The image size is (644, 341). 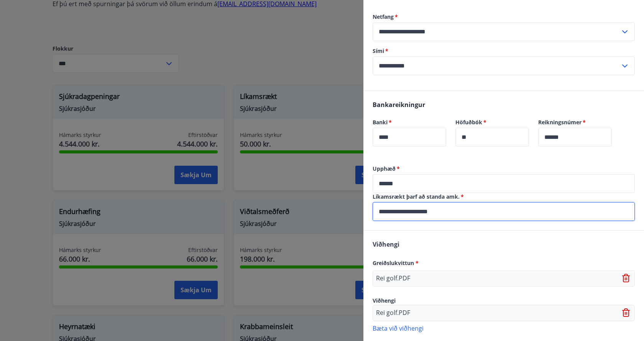 I want to click on label: Netfang, so click(x=503, y=17).